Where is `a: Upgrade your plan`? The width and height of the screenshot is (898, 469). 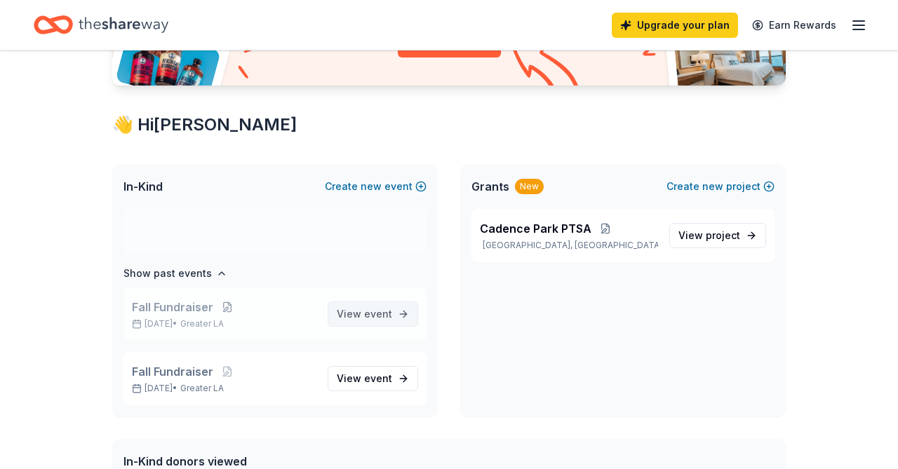
a: Upgrade your plan is located at coordinates (675, 25).